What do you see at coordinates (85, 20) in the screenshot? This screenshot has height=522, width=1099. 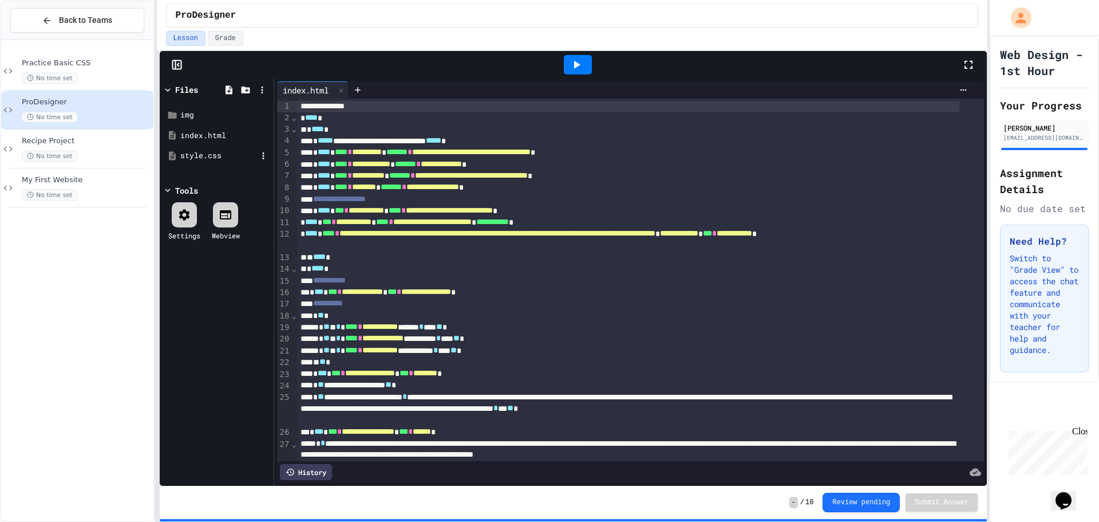 I see `span: Back to Teams` at bounding box center [85, 20].